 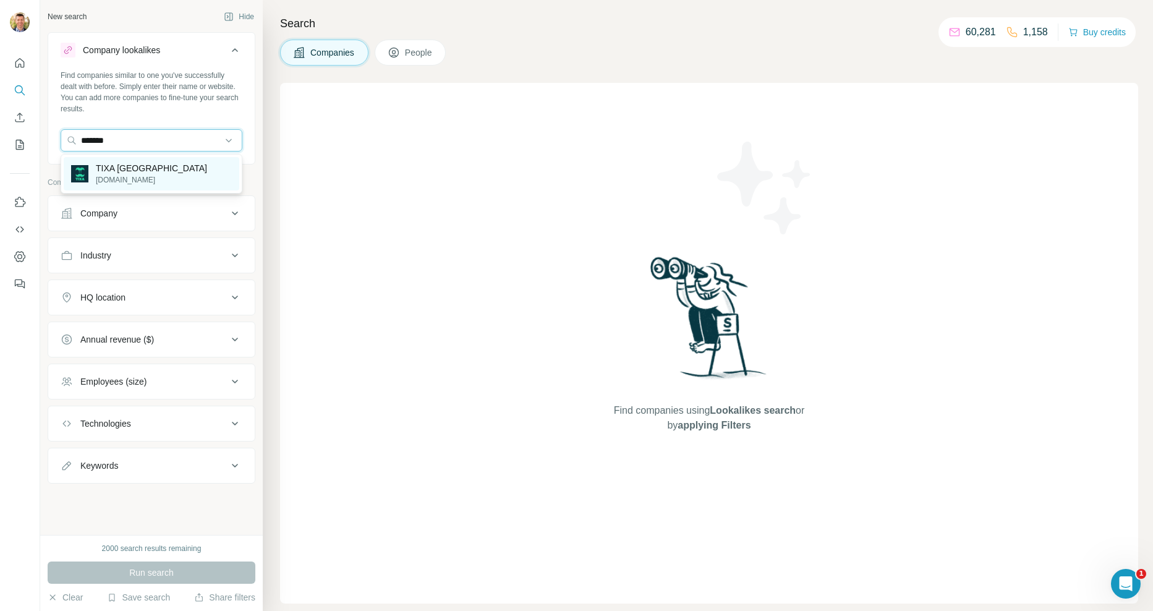 I want to click on h4: Search, so click(x=709, y=23).